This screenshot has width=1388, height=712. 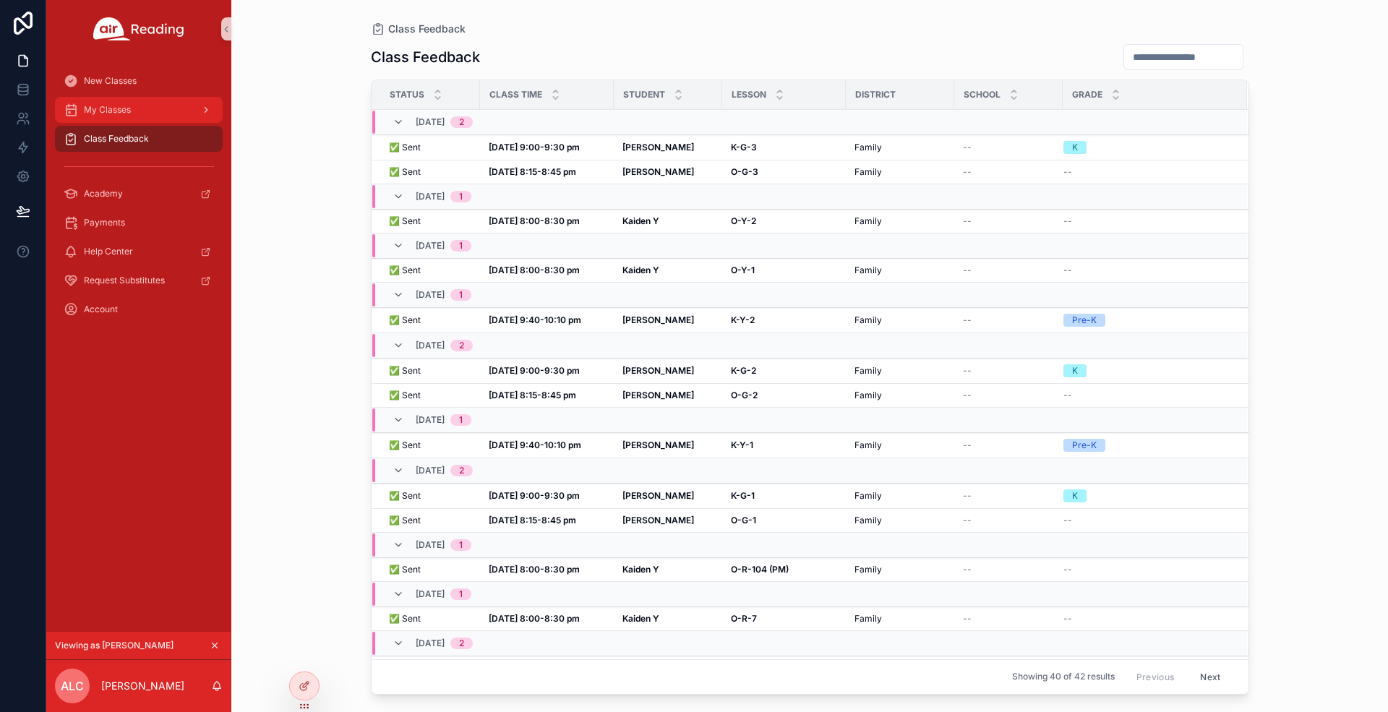 I want to click on a: Pre-K, so click(x=1146, y=445).